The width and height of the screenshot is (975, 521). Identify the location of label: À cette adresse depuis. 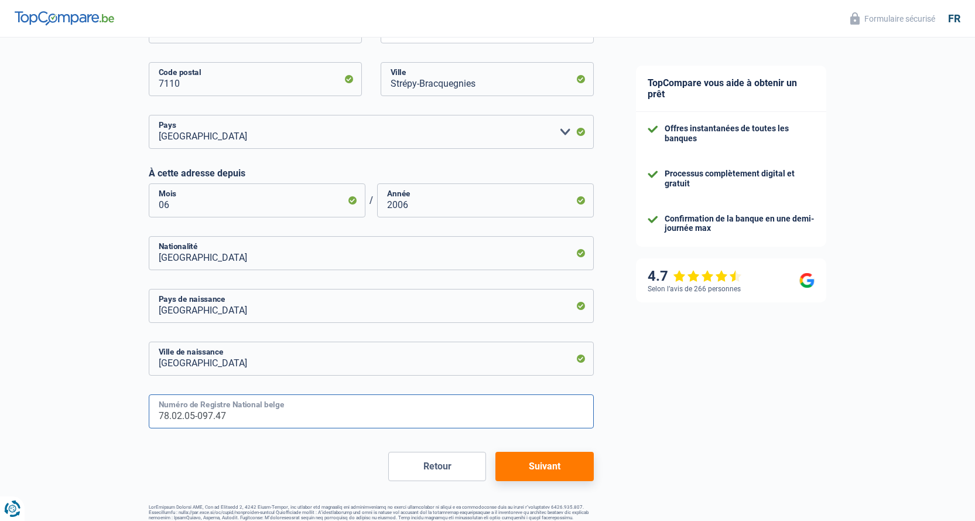
(371, 173).